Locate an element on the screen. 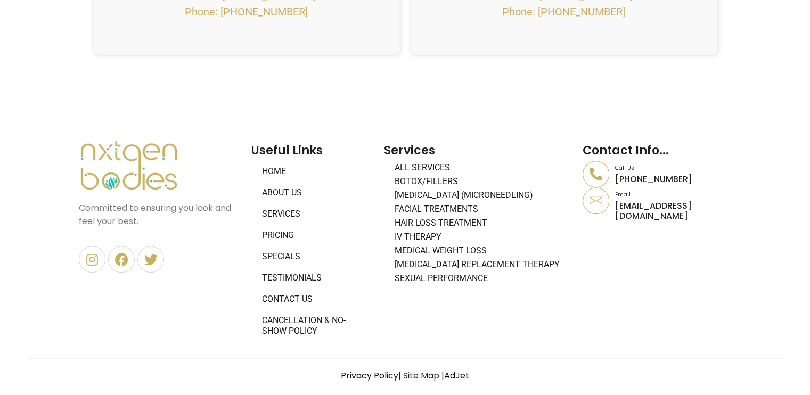 The image size is (810, 395). h2: Contact Info... is located at coordinates (656, 150).